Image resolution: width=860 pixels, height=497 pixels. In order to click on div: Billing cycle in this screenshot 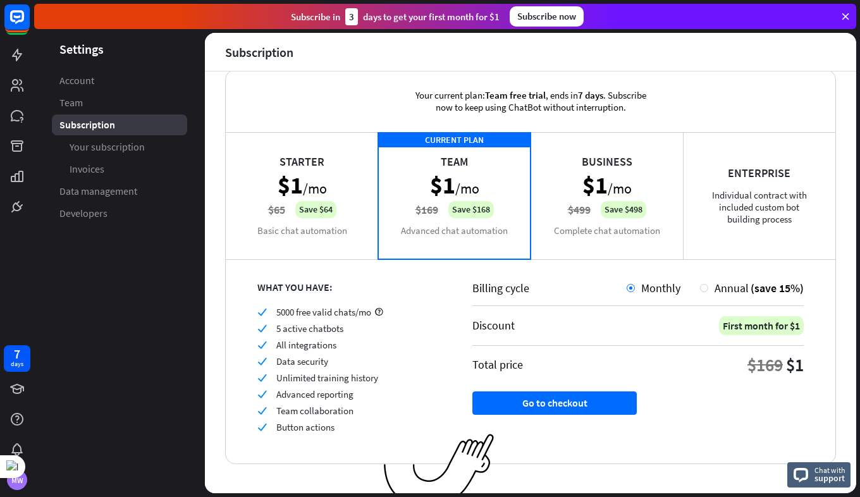, I will do `click(550, 288)`.